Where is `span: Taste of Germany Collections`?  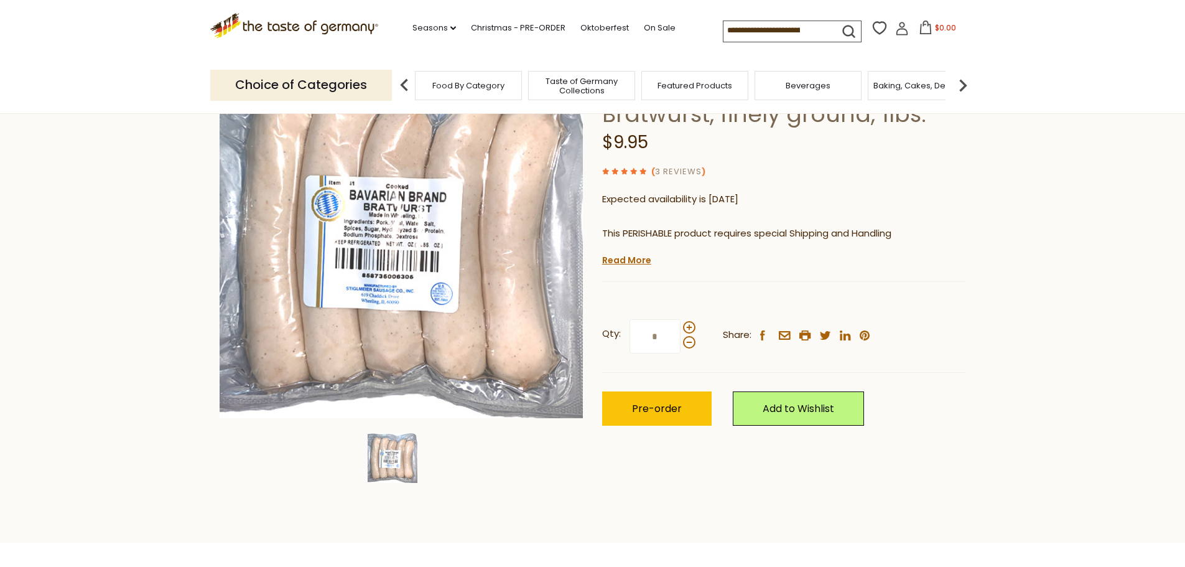
span: Taste of Germany Collections is located at coordinates (581, 86).